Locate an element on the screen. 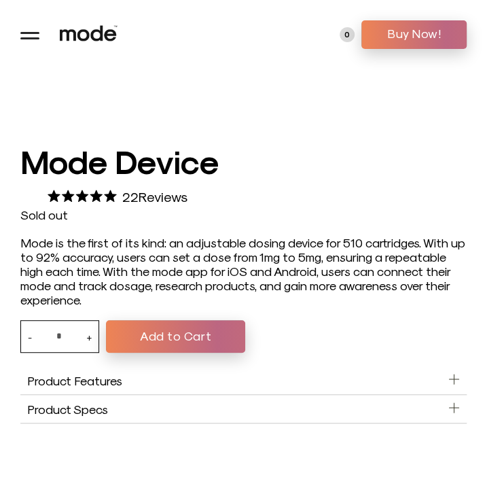 This screenshot has width=487, height=486. span: 22 is located at coordinates (130, 196).